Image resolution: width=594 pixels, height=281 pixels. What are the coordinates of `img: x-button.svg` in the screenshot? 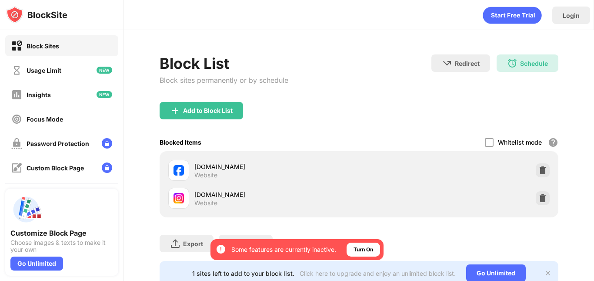 It's located at (548, 273).